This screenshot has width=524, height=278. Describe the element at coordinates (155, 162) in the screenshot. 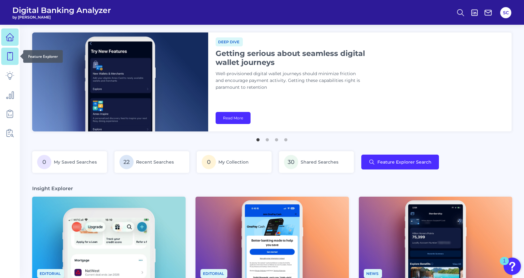

I see `span: Recent Searches` at that location.